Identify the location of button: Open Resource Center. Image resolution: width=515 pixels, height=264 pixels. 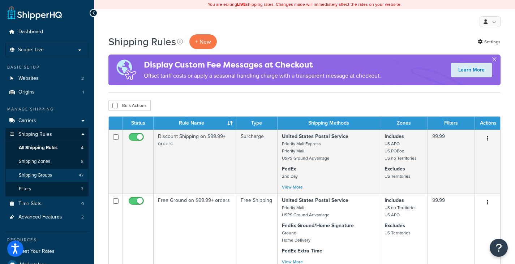
(499, 248).